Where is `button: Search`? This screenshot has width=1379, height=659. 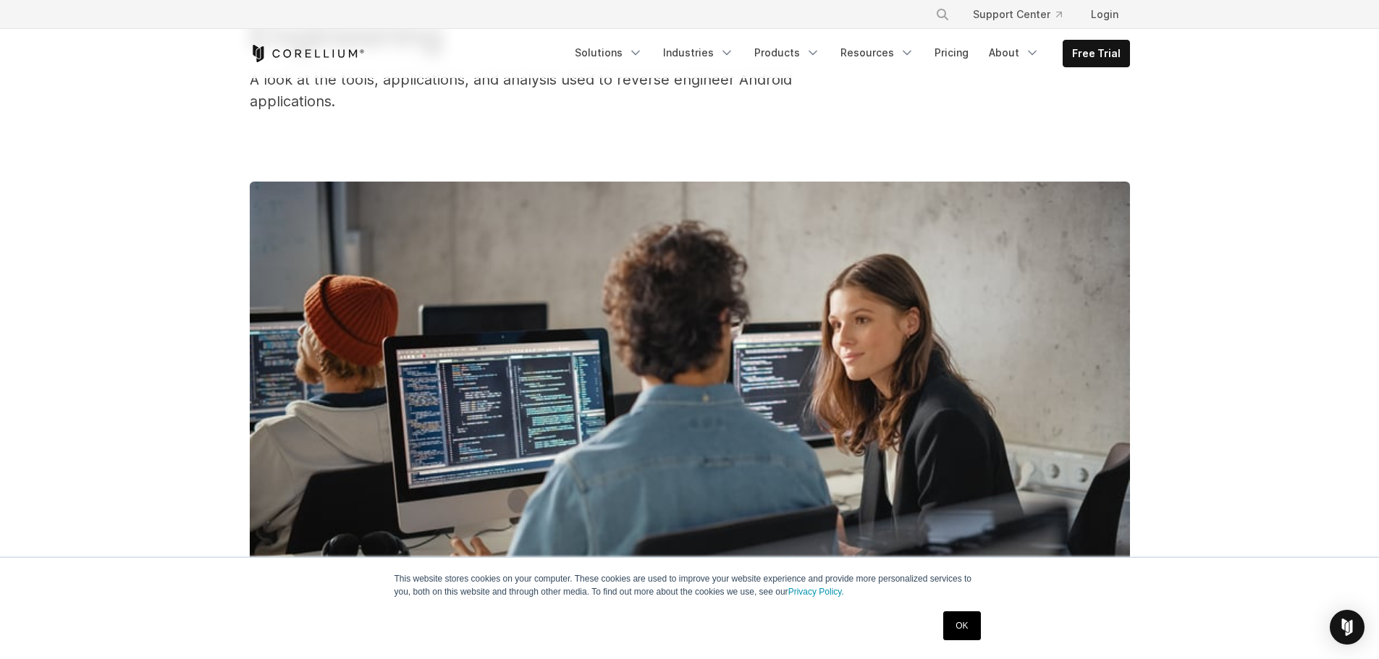
button: Search is located at coordinates (943, 14).